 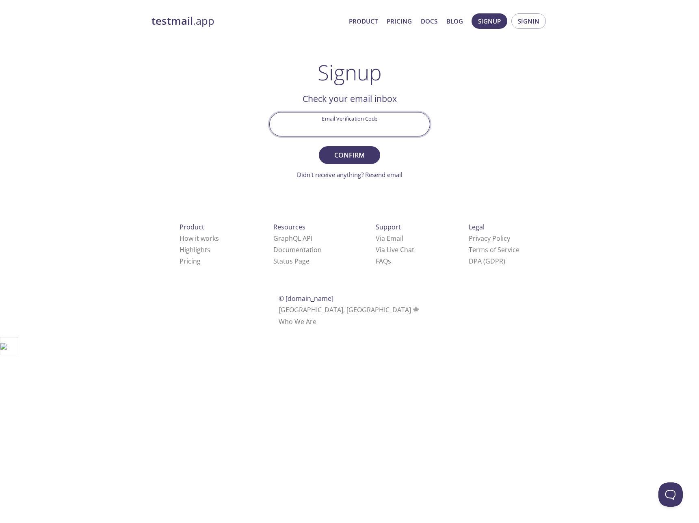 I want to click on a: Status Page, so click(x=291, y=261).